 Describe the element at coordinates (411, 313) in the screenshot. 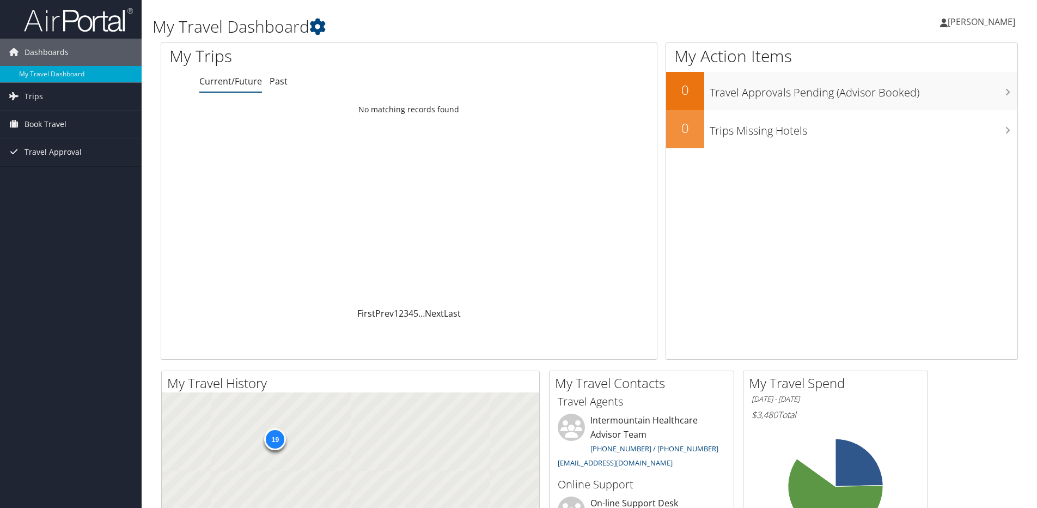

I see `a: 4` at that location.